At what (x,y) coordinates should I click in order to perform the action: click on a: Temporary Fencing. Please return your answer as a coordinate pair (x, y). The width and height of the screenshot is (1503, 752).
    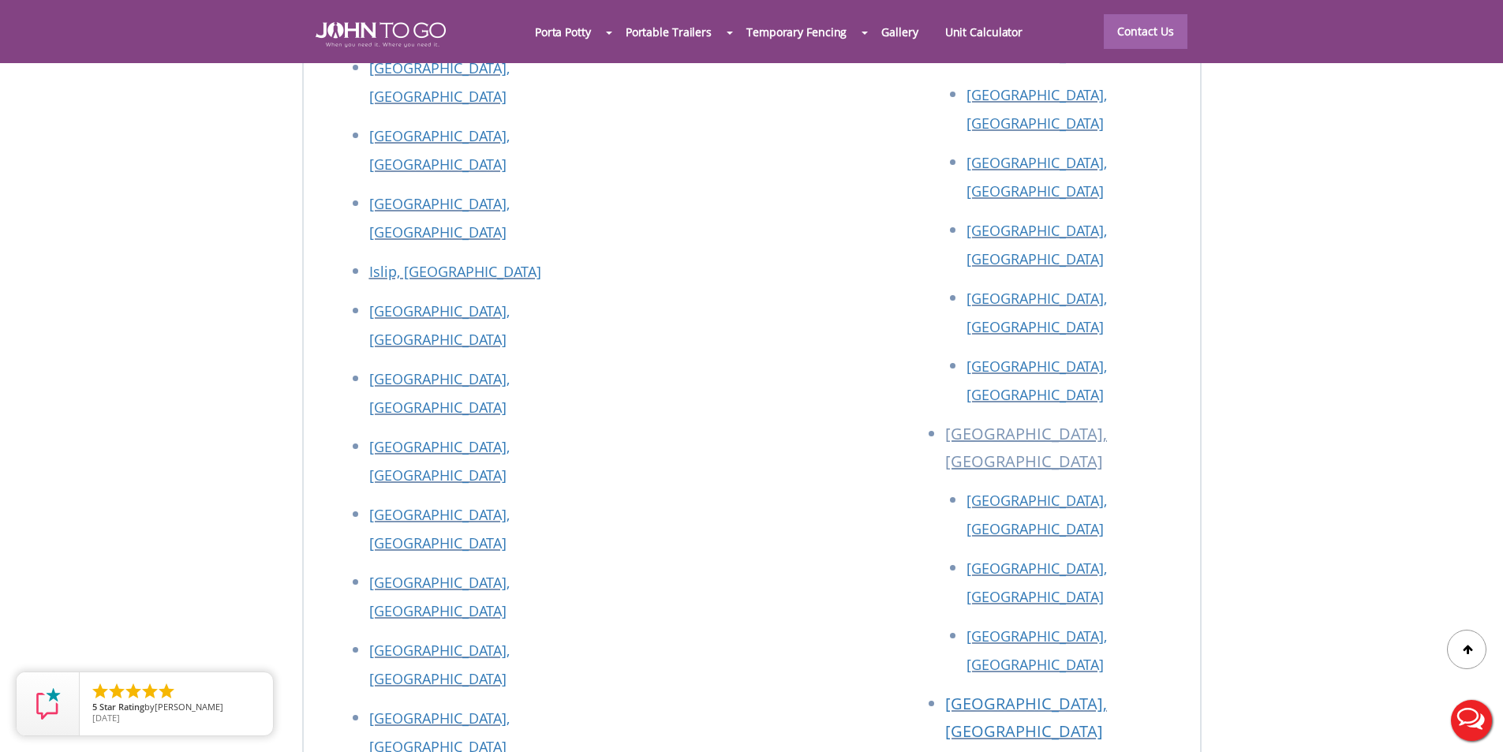
    Looking at the image, I should click on (796, 32).